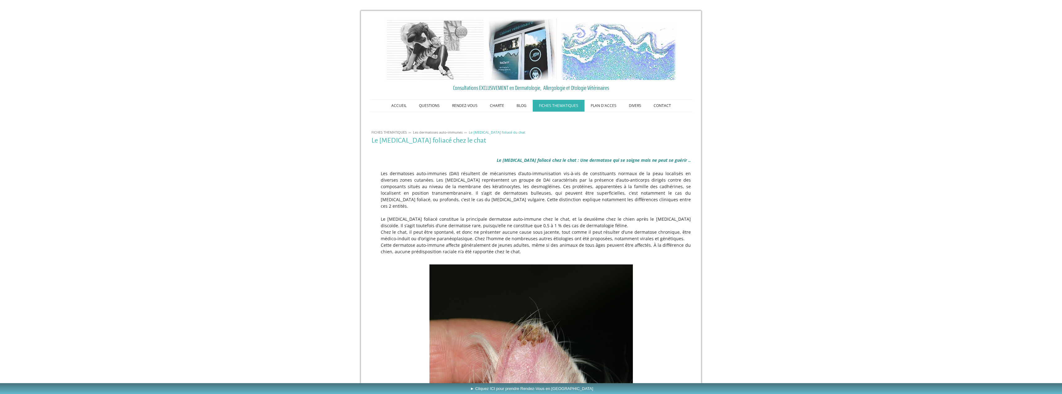  I want to click on p: Les dermatoses auto-immunes (DAI) résultent de mécanismes d’auto-immunisation vis-à-vis de consti..., so click(531, 190).